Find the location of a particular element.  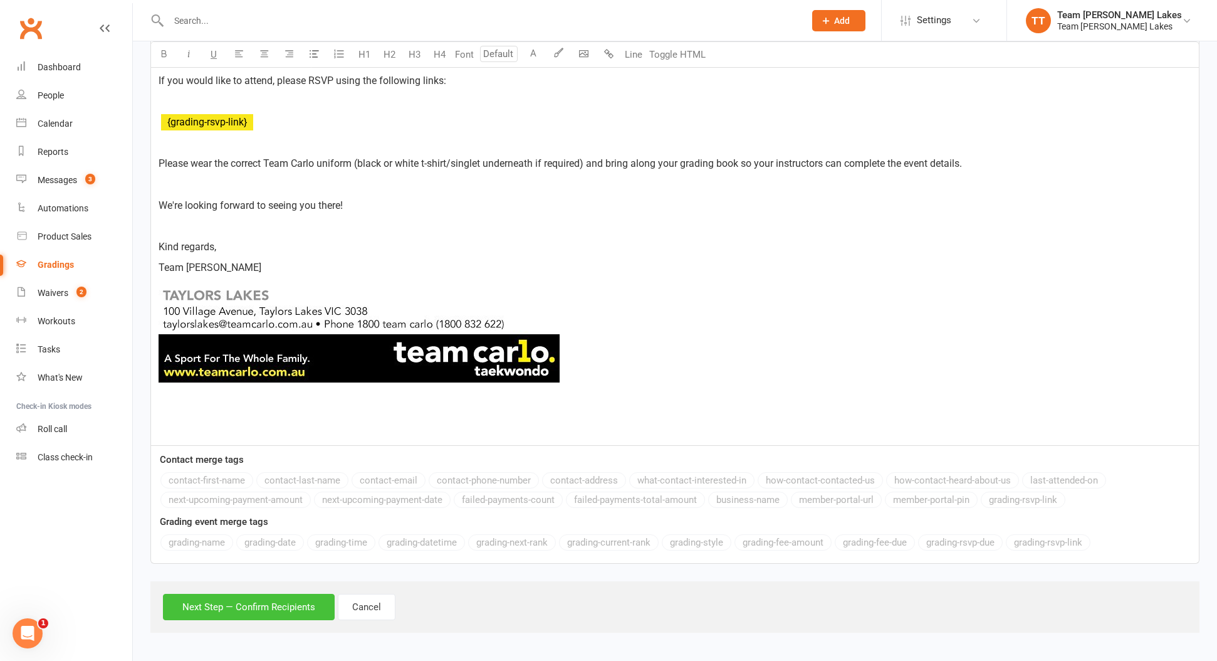

a: Reports is located at coordinates (74, 152).